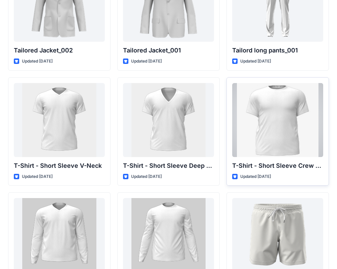 This screenshot has height=269, width=337. I want to click on p: T-Shirt - Short Sleeve V-Neck, so click(59, 166).